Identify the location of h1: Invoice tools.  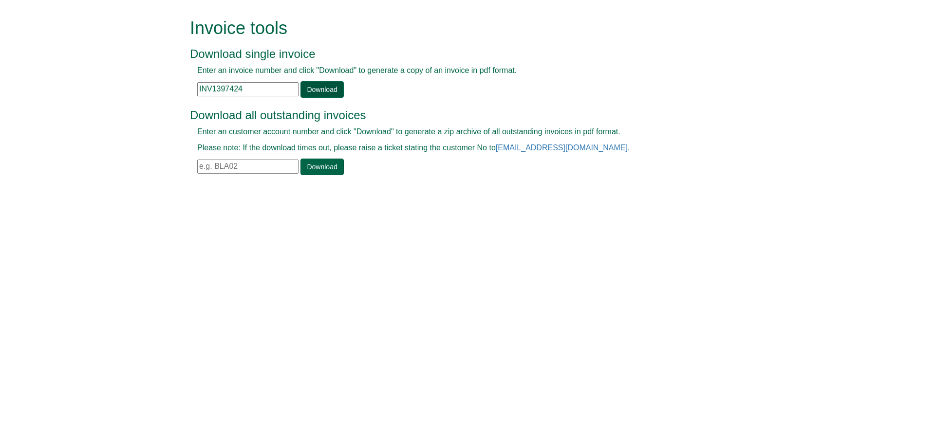
(456, 28).